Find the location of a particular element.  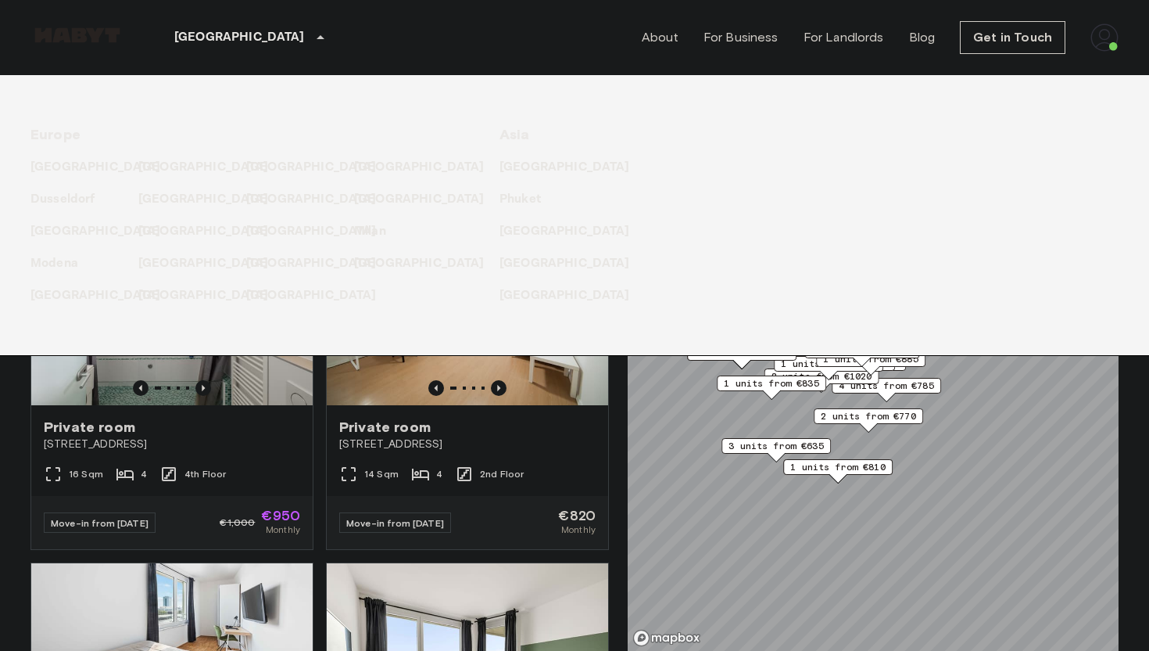

img: Habyt is located at coordinates (77, 35).